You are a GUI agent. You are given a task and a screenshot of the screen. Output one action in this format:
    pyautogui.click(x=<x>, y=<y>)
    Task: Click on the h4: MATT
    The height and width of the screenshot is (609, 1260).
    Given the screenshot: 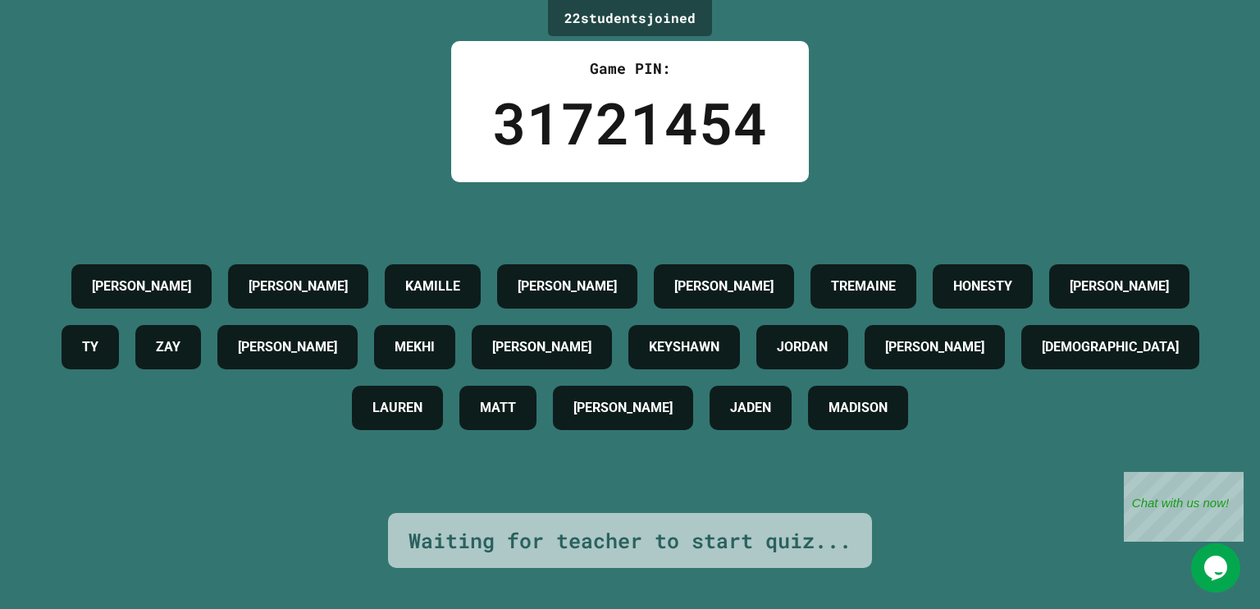 What is the action you would take?
    pyautogui.click(x=498, y=408)
    